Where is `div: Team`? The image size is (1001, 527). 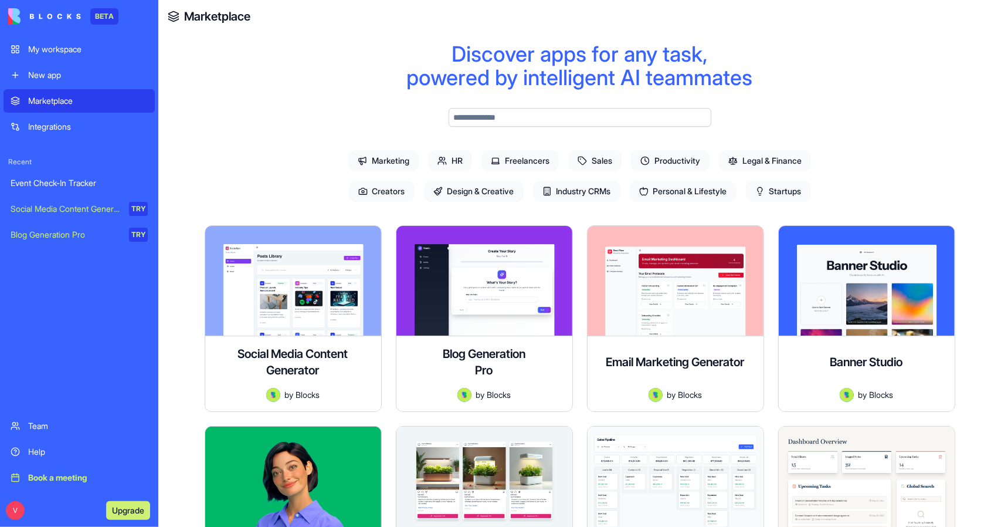 div: Team is located at coordinates (88, 426).